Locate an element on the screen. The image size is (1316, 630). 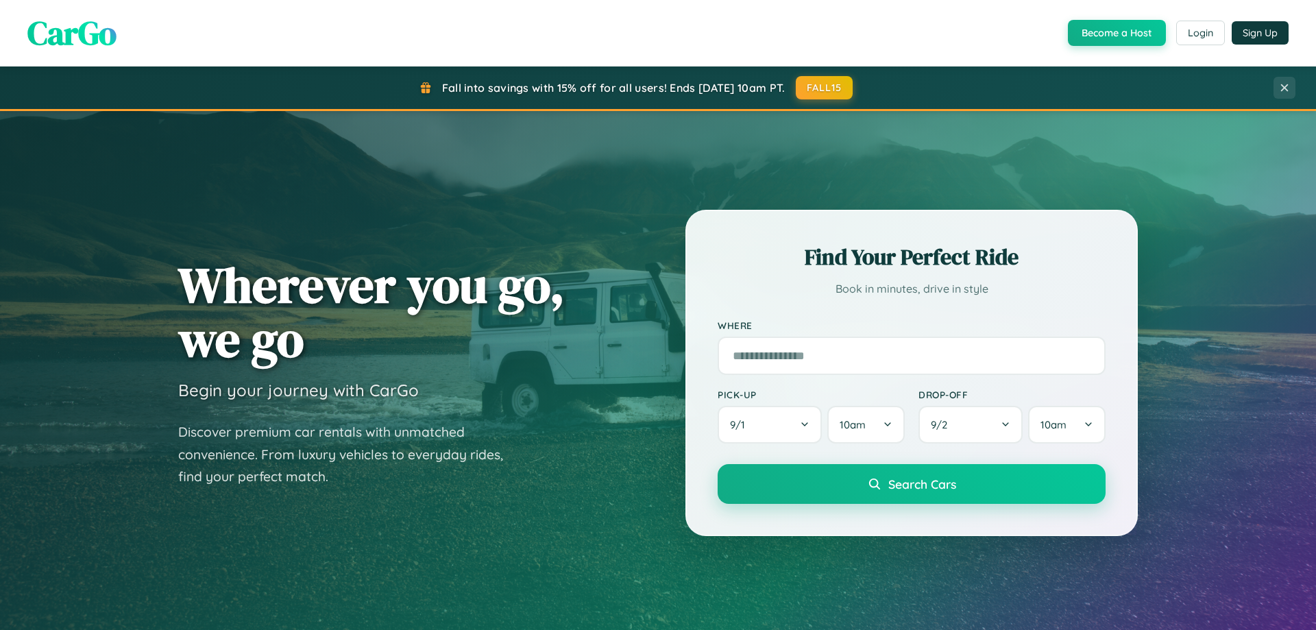
button: Login is located at coordinates (1200, 33).